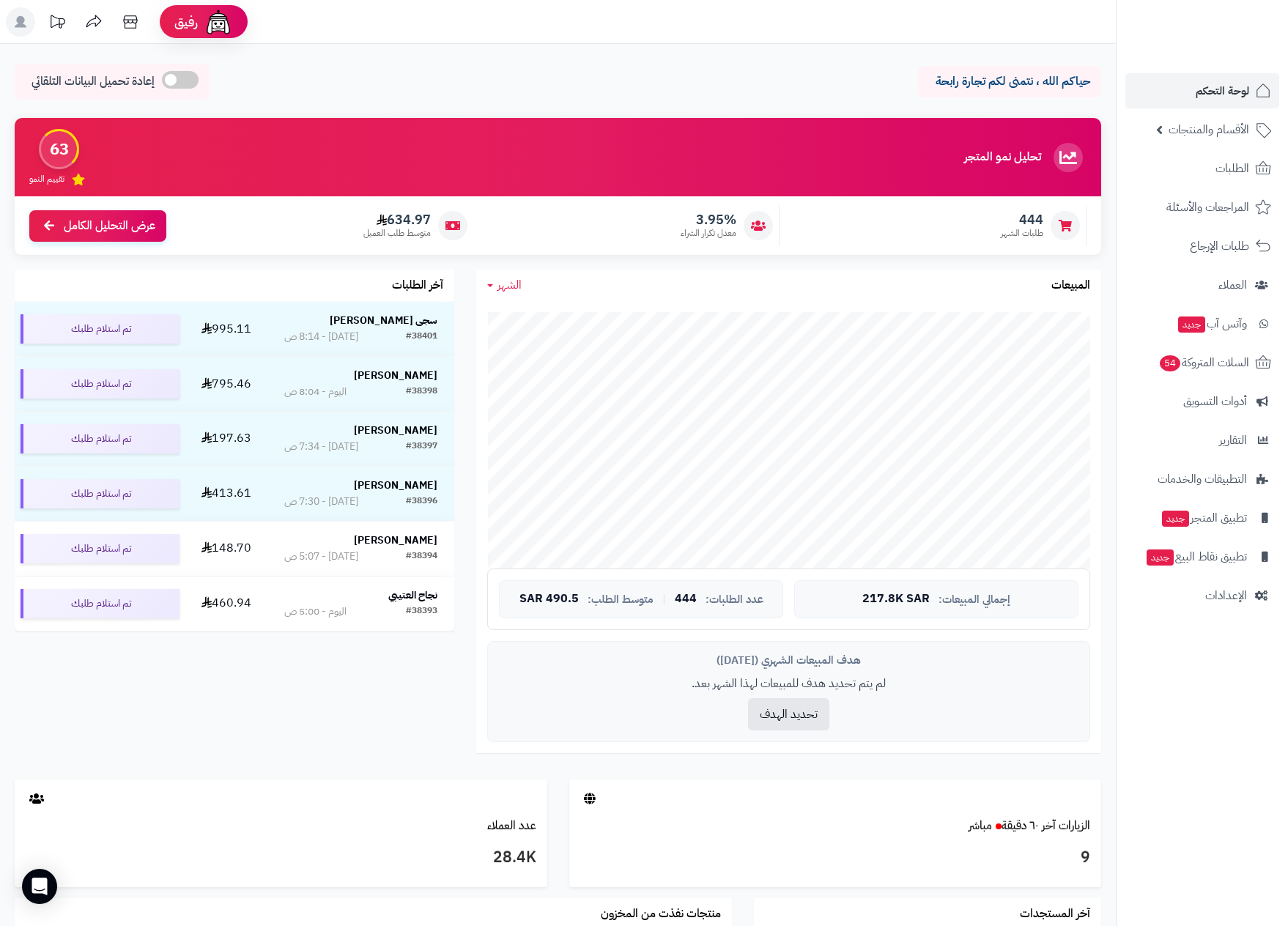 This screenshot has height=926, width=1288. What do you see at coordinates (1202, 91) in the screenshot?
I see `a: لوحة التحكم` at bounding box center [1202, 91].